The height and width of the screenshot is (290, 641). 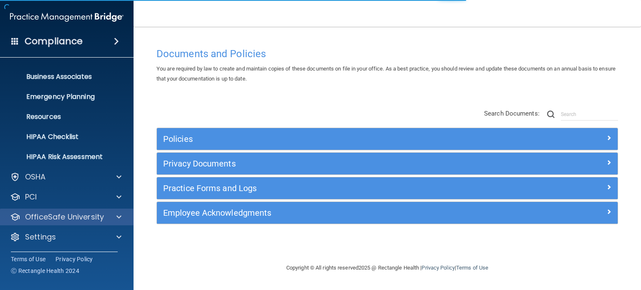 I want to click on h4: Compliance, so click(x=53, y=41).